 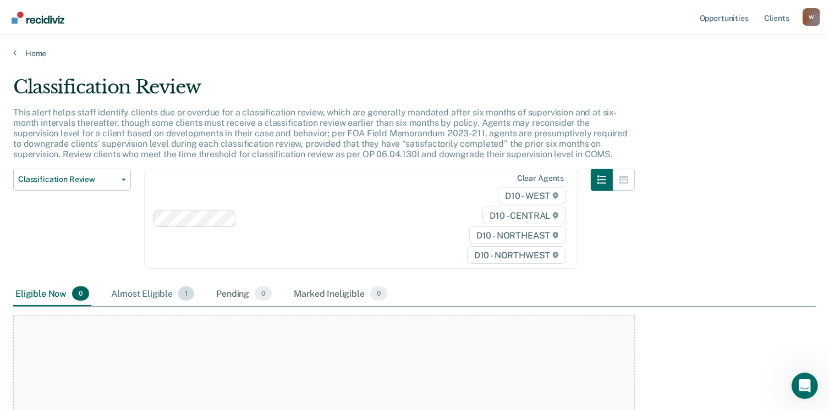 I want to click on span: D10 - NORTHWEST, so click(x=517, y=255).